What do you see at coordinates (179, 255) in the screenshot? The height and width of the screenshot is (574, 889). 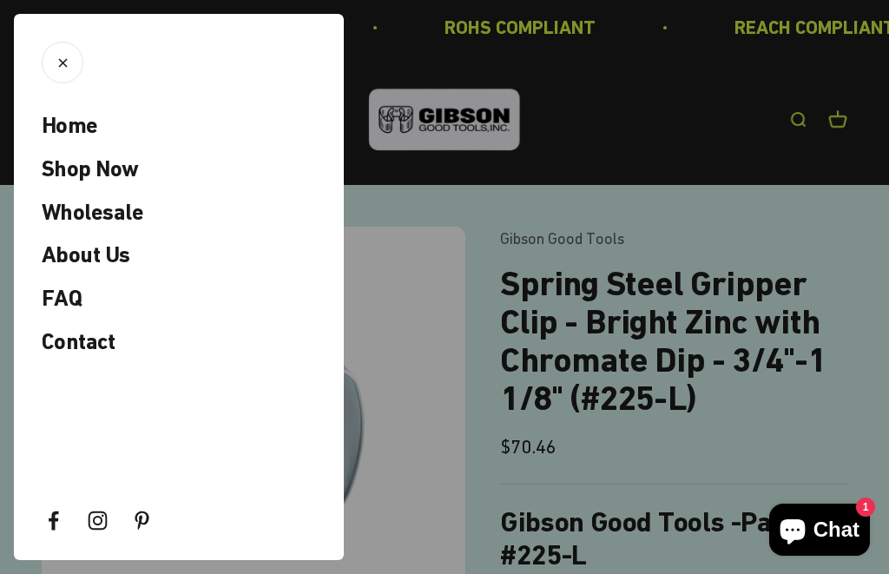 I see `a: About Us` at bounding box center [179, 255].